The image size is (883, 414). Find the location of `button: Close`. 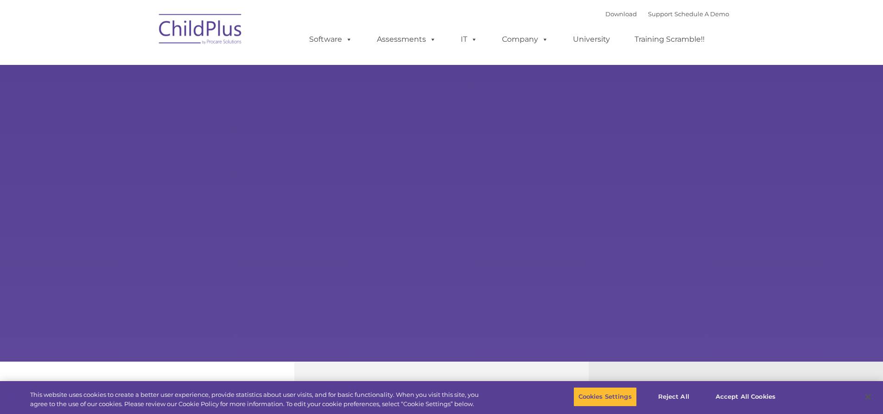

button: Close is located at coordinates (868, 397).